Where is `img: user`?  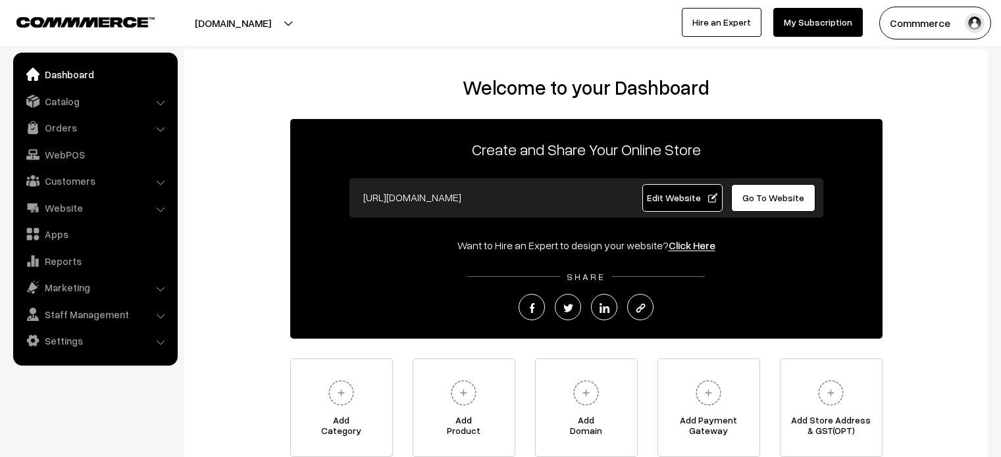
img: user is located at coordinates (975, 23).